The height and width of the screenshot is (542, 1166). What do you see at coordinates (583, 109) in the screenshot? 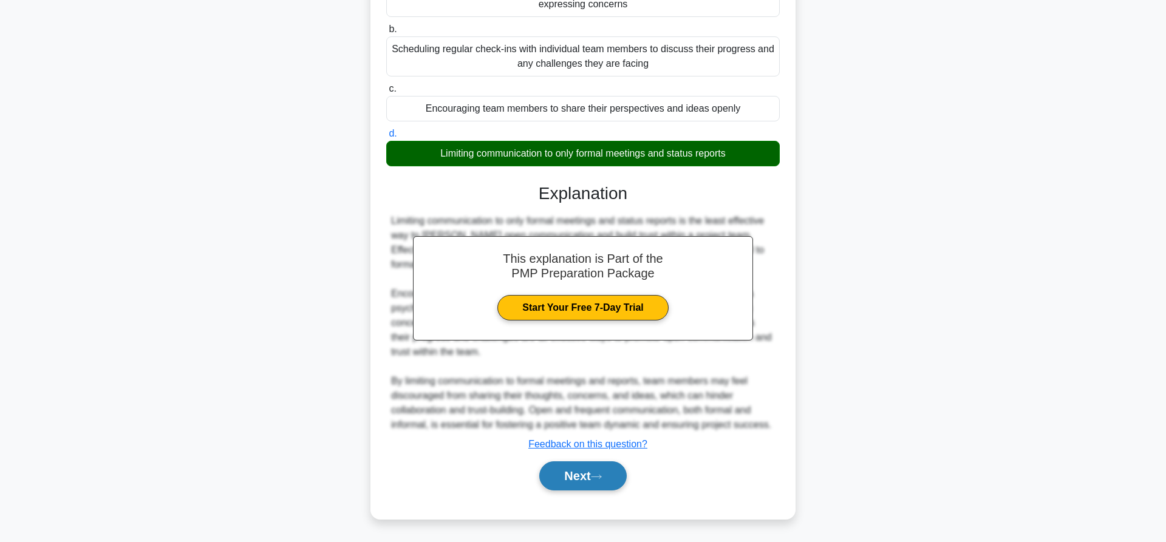
I see `div: Encouraging team members to share their perspectives and ideas openly` at bounding box center [583, 109].